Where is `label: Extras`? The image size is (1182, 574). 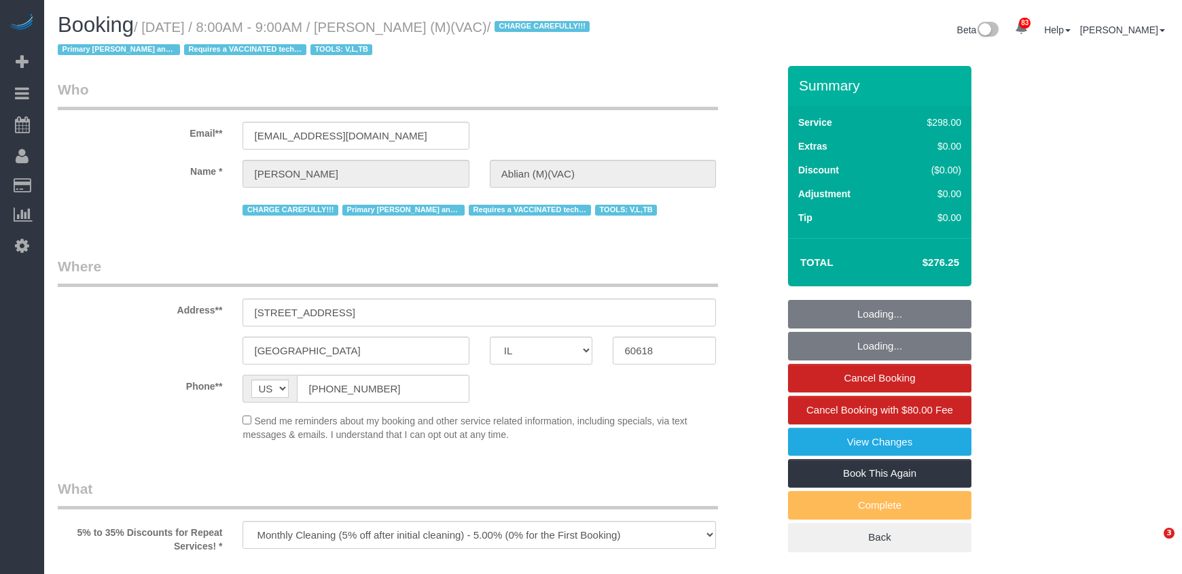 label: Extras is located at coordinates (813, 146).